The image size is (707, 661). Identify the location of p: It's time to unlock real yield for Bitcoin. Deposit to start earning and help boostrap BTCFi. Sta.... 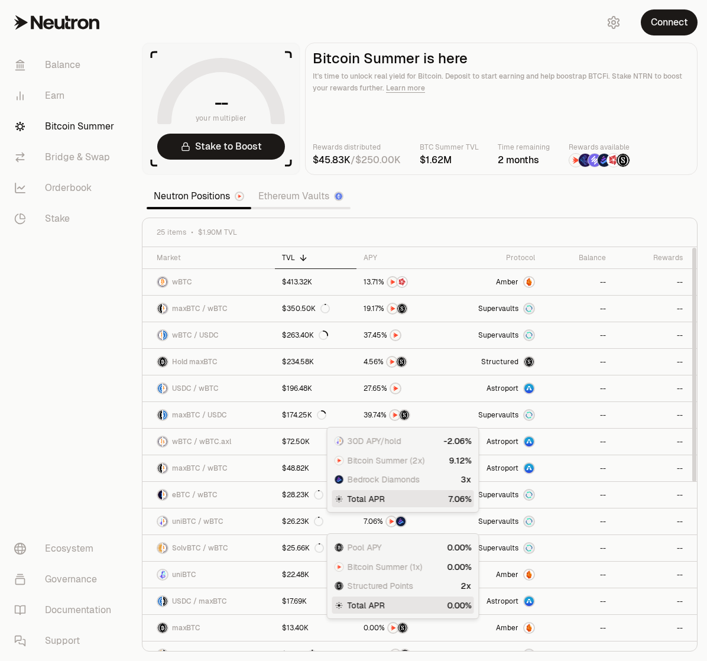
(502, 82).